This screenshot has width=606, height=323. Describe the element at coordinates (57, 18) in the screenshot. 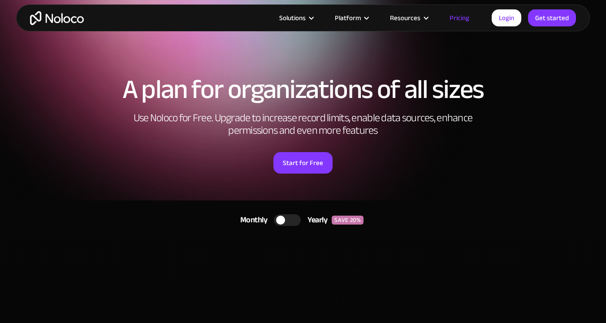

I see `a: home` at that location.